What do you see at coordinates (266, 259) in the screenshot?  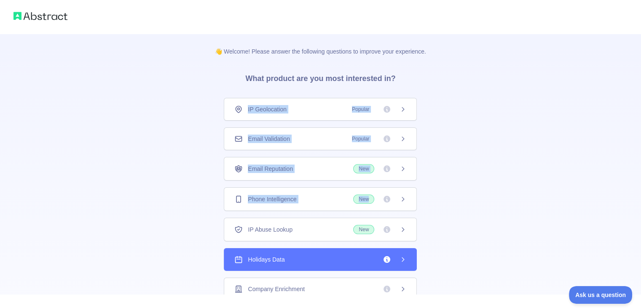 I see `span: Holidays Data` at bounding box center [266, 259].